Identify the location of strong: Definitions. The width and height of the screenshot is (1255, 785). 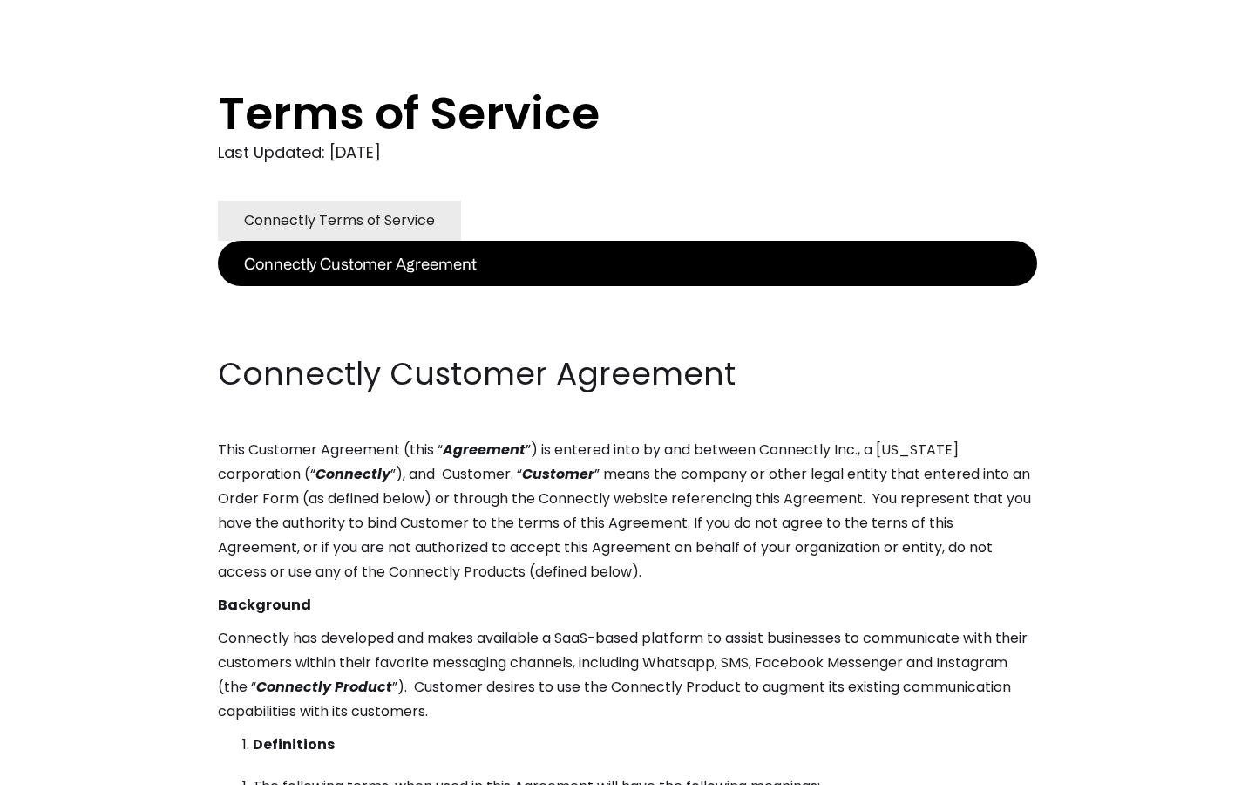
(294, 744).